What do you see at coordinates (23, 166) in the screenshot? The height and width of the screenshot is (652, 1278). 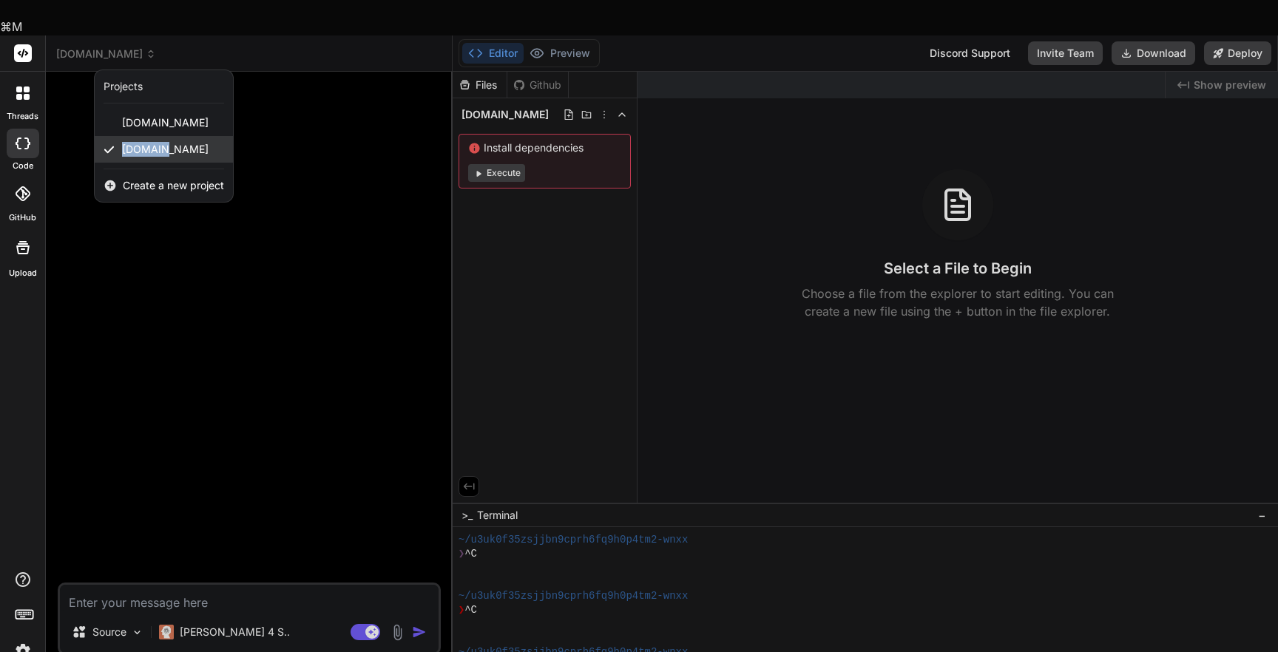 I see `label: code` at bounding box center [23, 166].